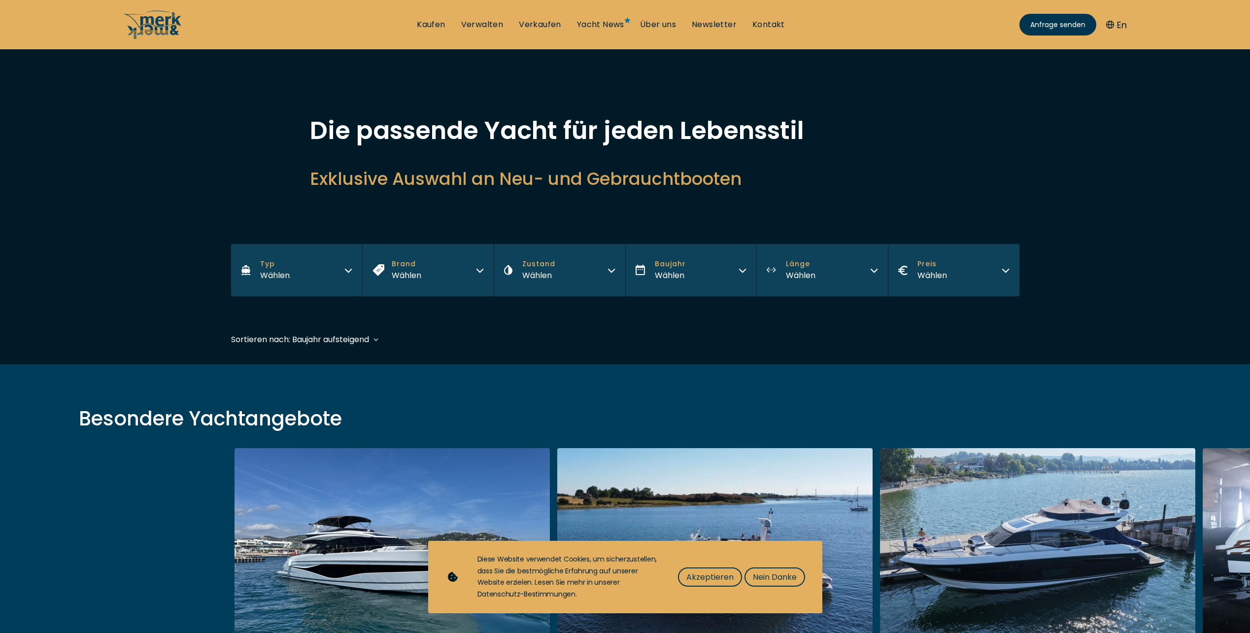  I want to click on span: Typ, so click(275, 264).